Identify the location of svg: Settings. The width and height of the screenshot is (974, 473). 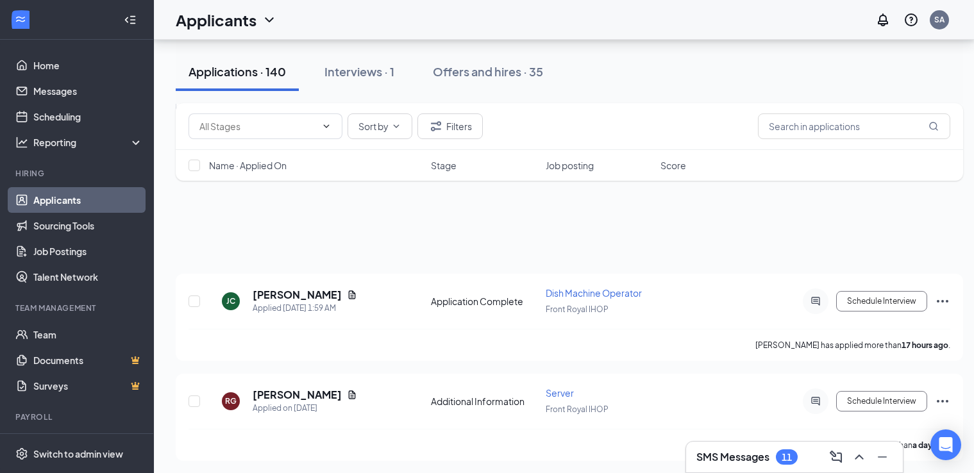
(22, 454).